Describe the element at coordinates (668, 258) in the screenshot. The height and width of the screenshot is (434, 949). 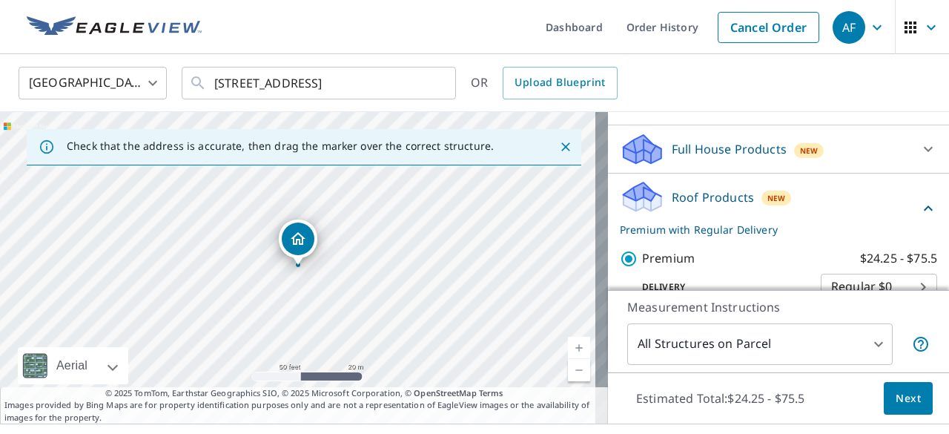
I see `p: Premium` at that location.